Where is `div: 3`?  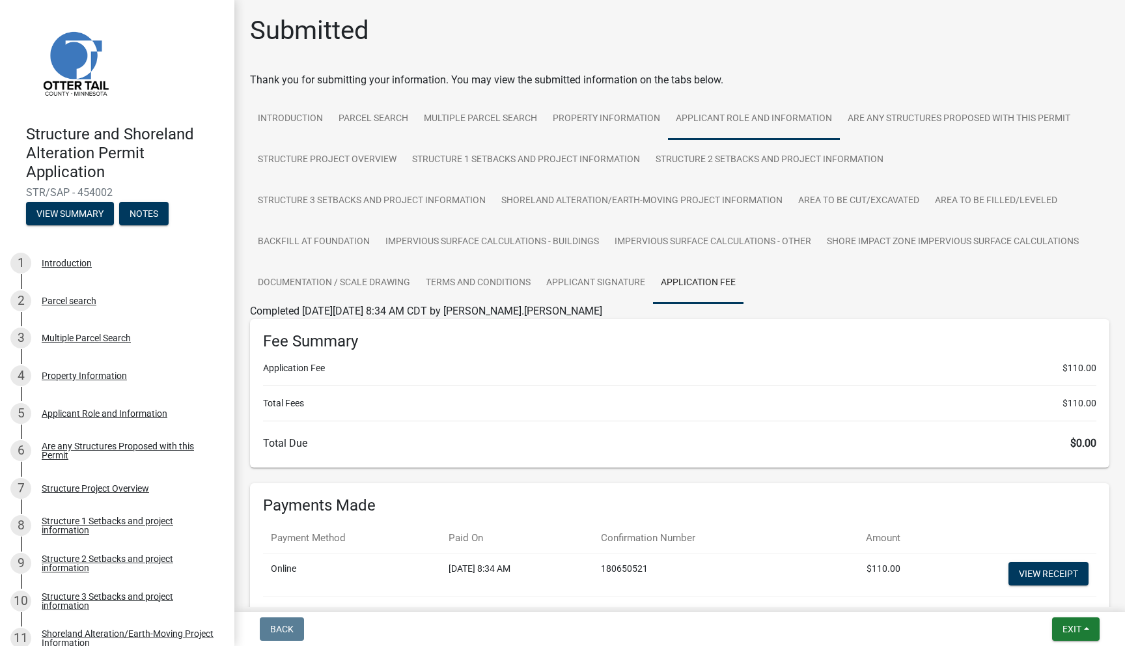
div: 3 is located at coordinates (21, 338).